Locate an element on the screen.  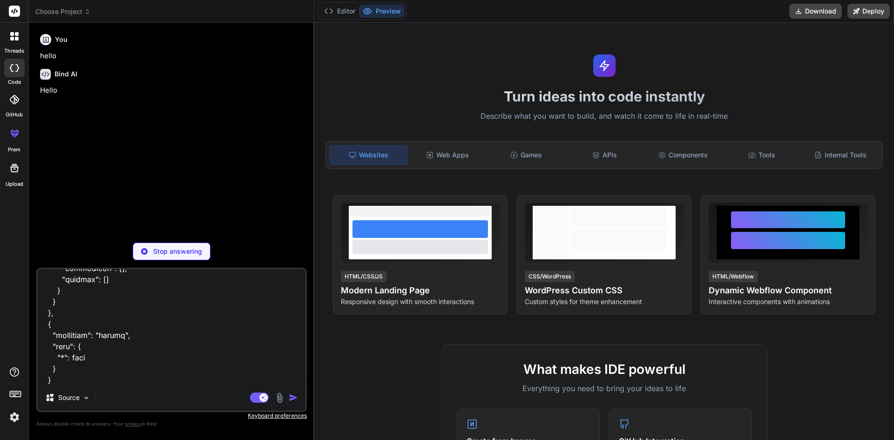
p: Describe what you want to build, and watch it come to life in real-time is located at coordinates (604, 116).